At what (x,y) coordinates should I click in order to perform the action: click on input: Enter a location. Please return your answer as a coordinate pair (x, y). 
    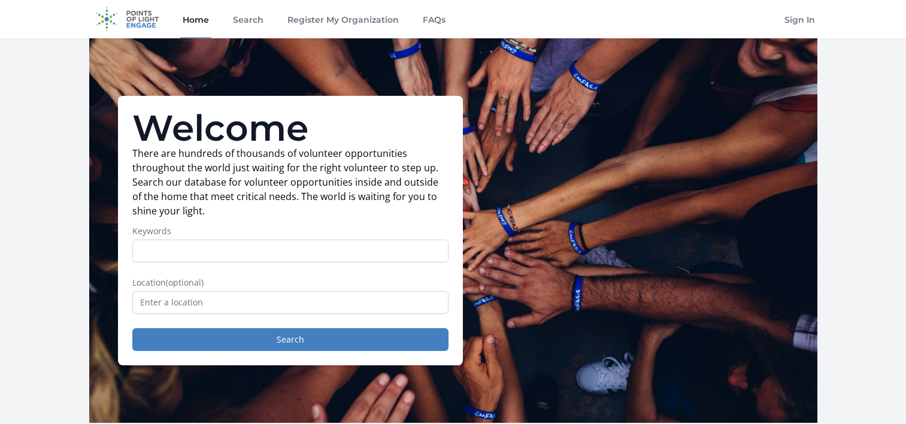
    Looking at the image, I should click on (290, 302).